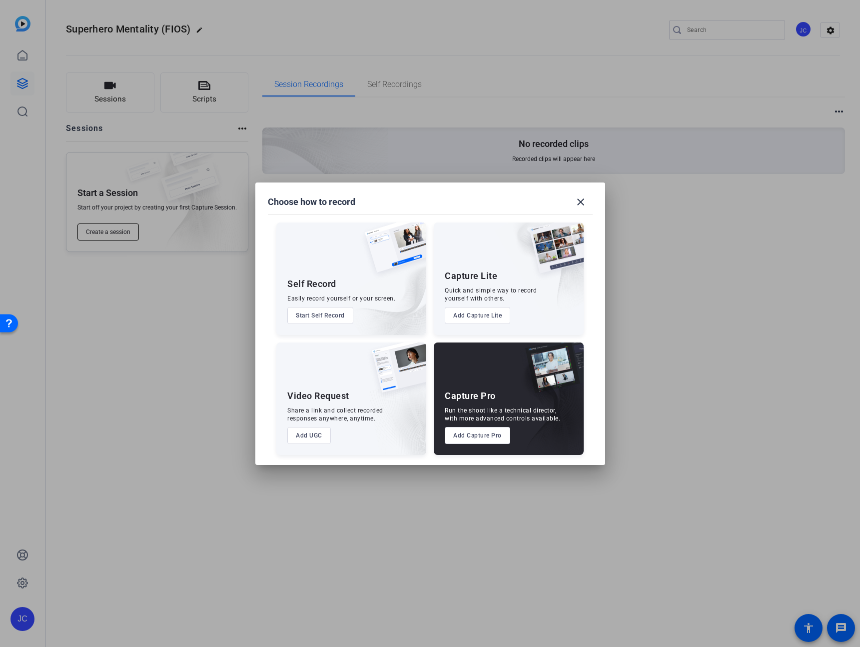 The height and width of the screenshot is (647, 860). What do you see at coordinates (392, 252) in the screenshot?
I see `img: self-record.png` at bounding box center [392, 252].